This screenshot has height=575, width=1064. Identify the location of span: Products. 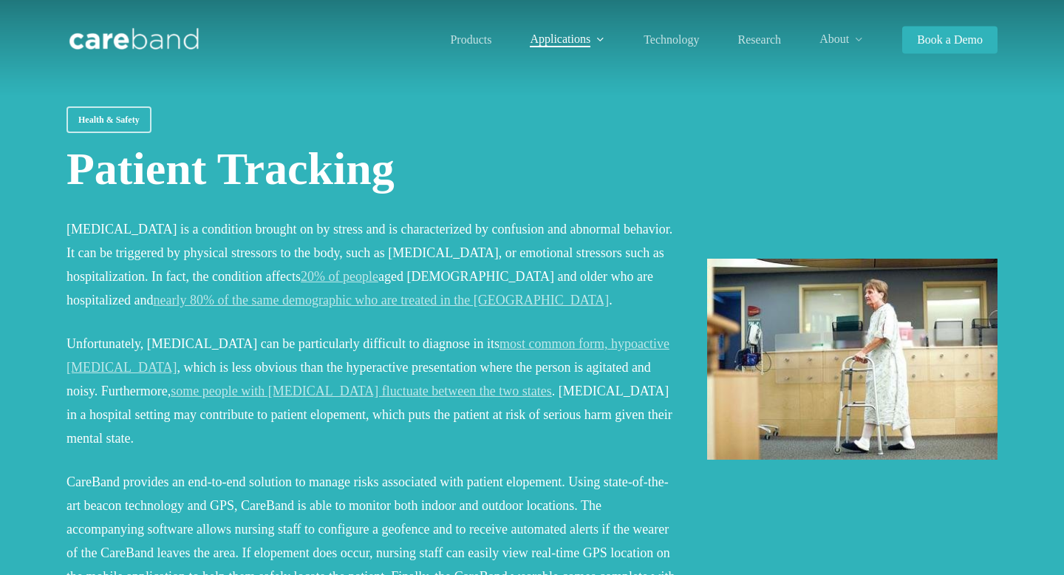
(471, 39).